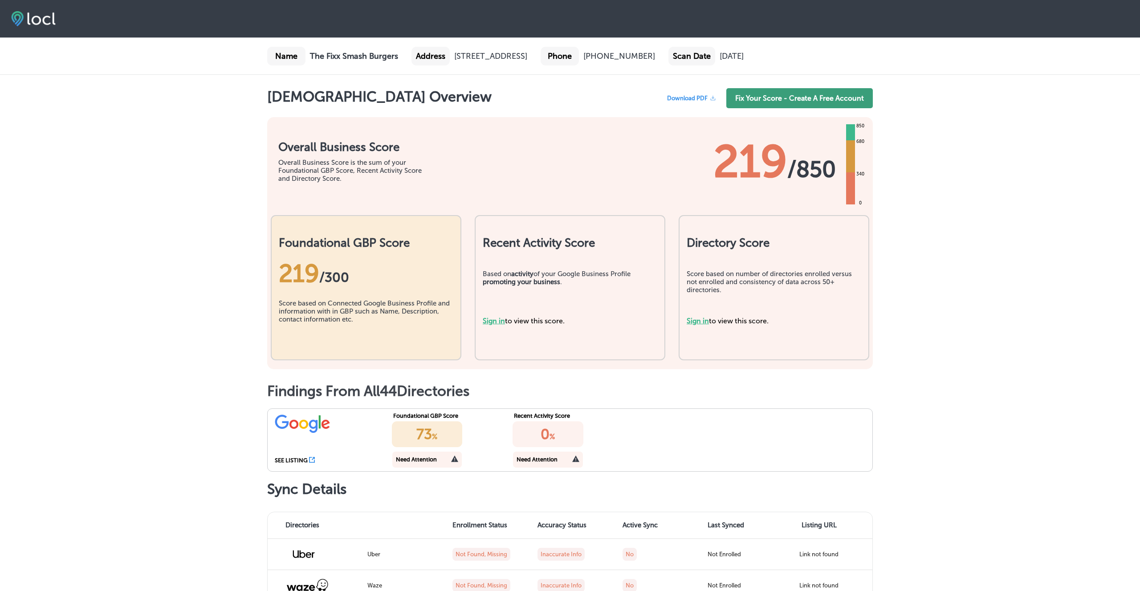 Image resolution: width=1140 pixels, height=591 pixels. What do you see at coordinates (482, 554) in the screenshot?
I see `label: Not Found, Missing` at bounding box center [482, 554].